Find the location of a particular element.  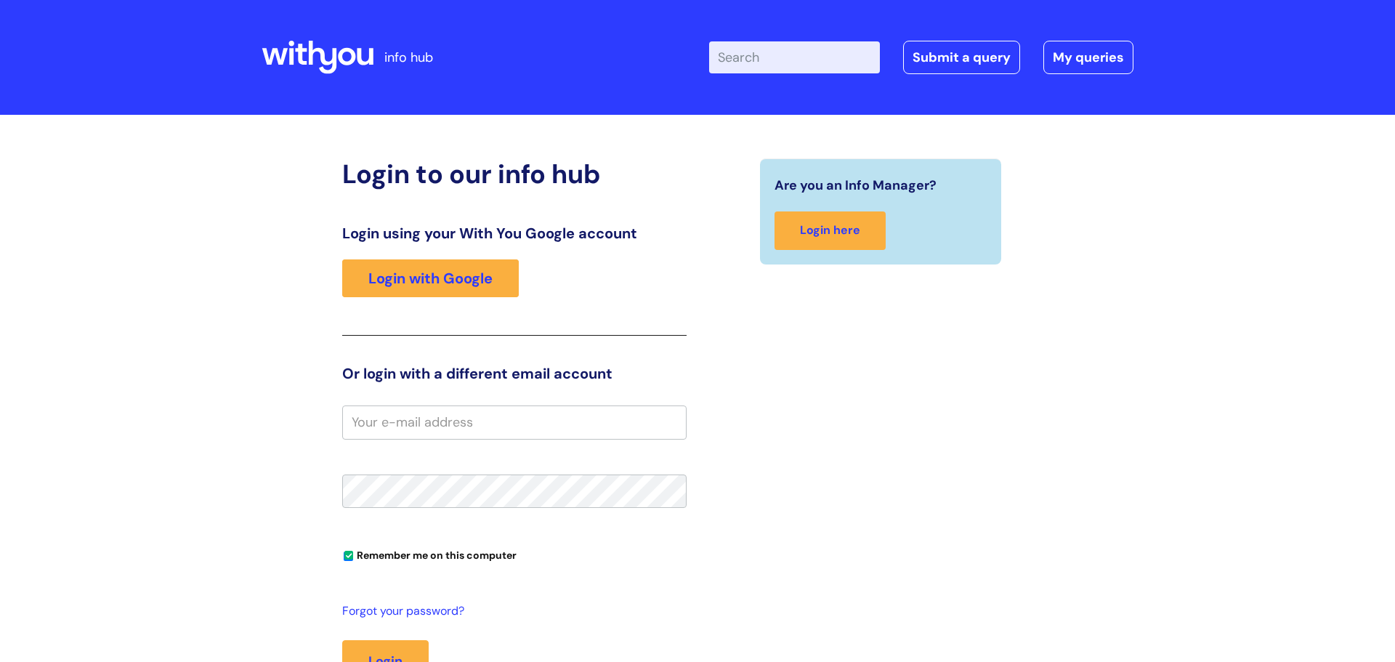

div: You can uncheck this option if you're logging in from a shared device is located at coordinates (515, 554).